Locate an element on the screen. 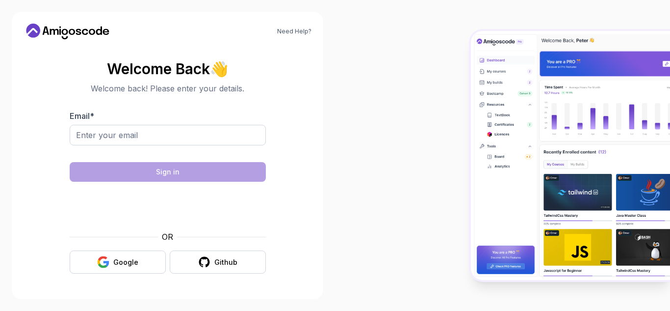  div: Github is located at coordinates (226, 262).